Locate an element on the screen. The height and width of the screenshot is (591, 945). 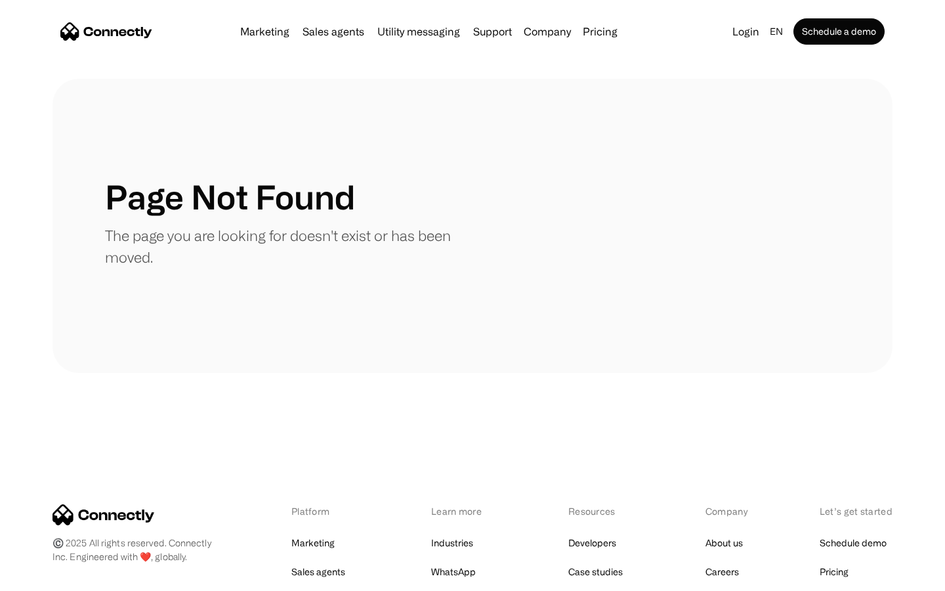
div: Resources is located at coordinates (603, 511).